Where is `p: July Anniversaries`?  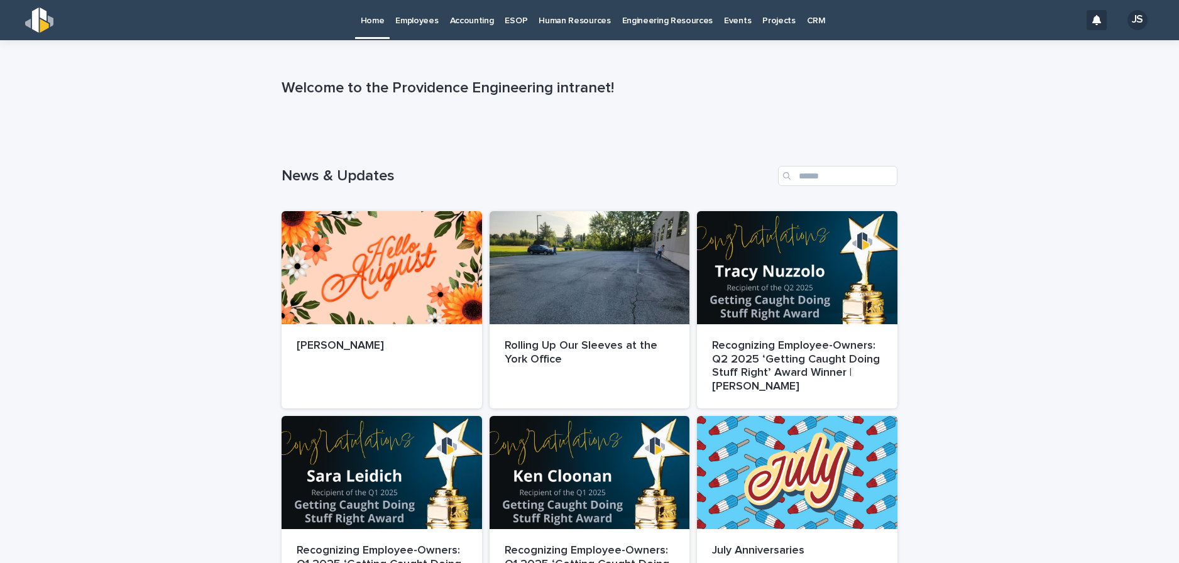 p: July Anniversaries is located at coordinates (797, 551).